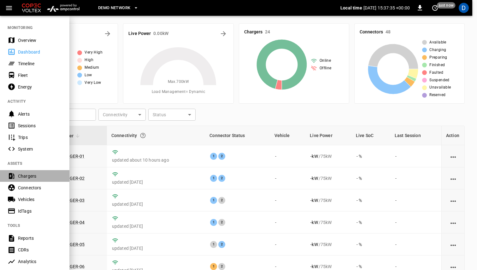  Describe the element at coordinates (40, 200) in the screenshot. I see `div: Vehicles` at that location.